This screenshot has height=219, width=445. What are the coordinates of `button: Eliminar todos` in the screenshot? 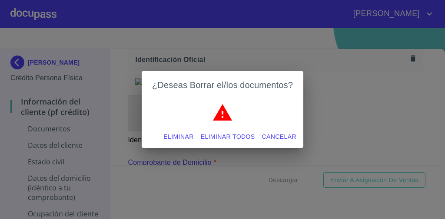 It's located at (228, 137).